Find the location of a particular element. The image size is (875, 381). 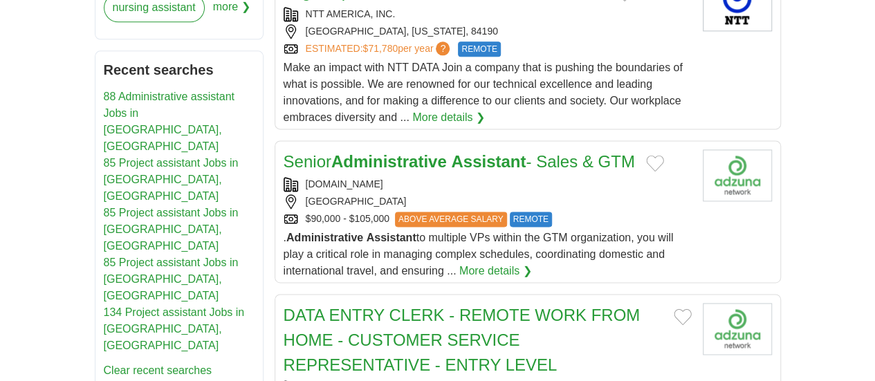

a: NTT AMERICA, INC. is located at coordinates (351, 14).